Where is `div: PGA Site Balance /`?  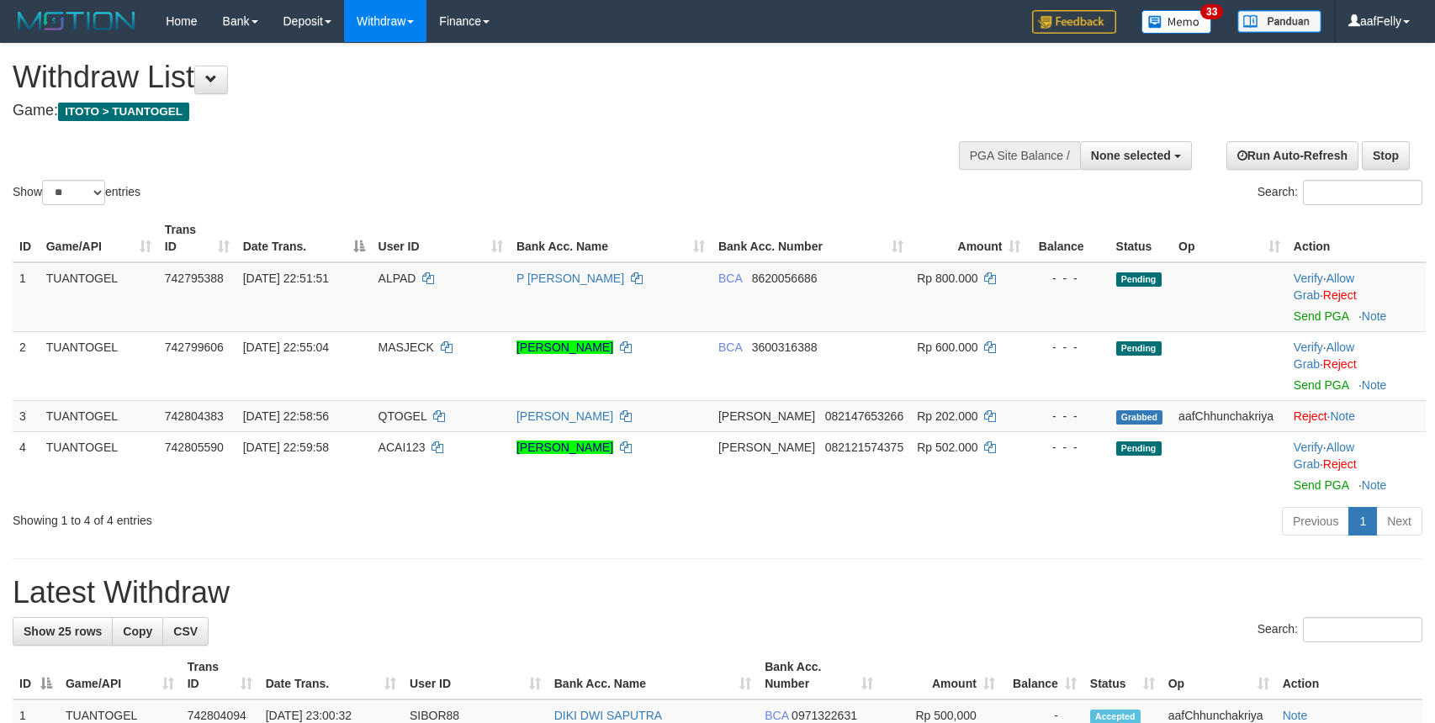
div: PGA Site Balance / is located at coordinates (1019, 156).